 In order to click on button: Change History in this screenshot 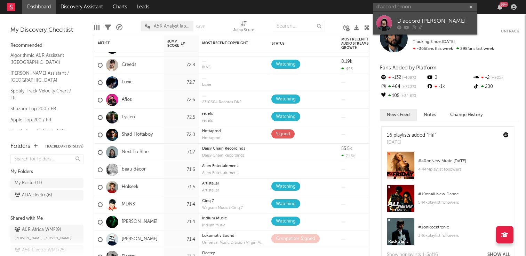, I will do `click(467, 115)`.